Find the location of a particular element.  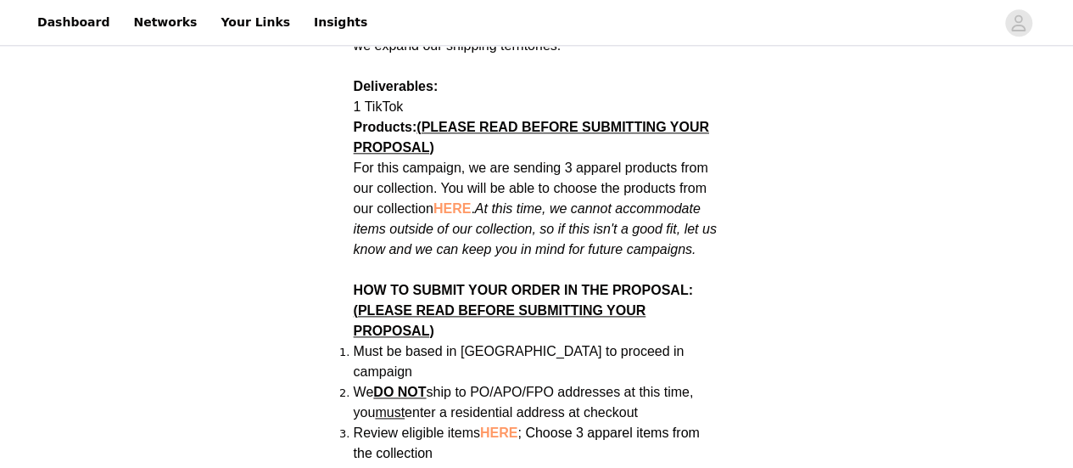

strong: HOW TO SUBMIT YOUR ORDER IN THE PROPOSAL: is located at coordinates (524, 310).